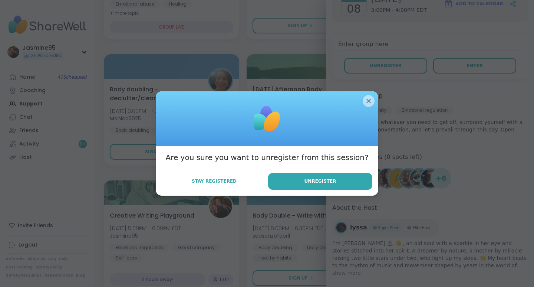 This screenshot has height=287, width=534. I want to click on img: ShareWell Logomark, so click(267, 119).